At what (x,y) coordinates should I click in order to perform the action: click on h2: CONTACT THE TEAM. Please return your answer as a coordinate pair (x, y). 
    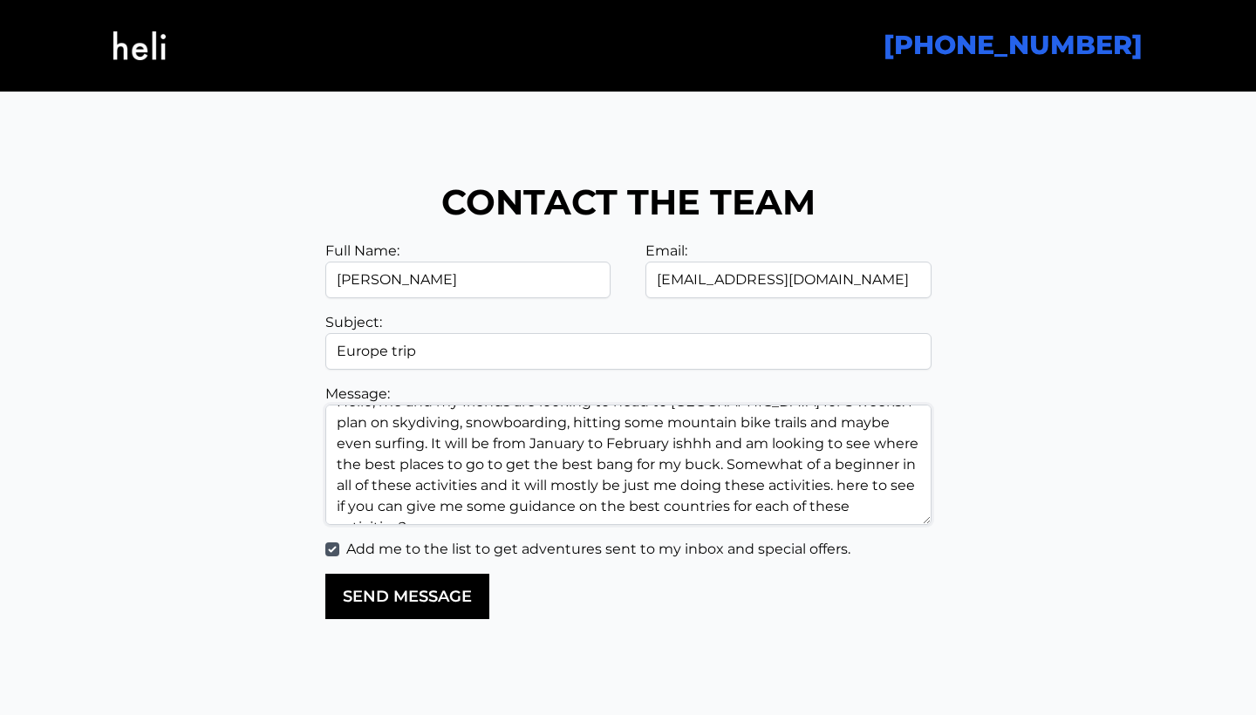
    Looking at the image, I should click on (628, 202).